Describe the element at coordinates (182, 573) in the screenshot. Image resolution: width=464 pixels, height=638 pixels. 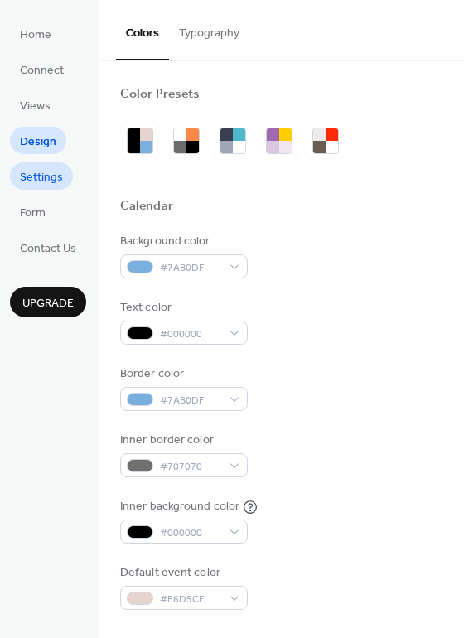
I see `div: Default event color` at that location.